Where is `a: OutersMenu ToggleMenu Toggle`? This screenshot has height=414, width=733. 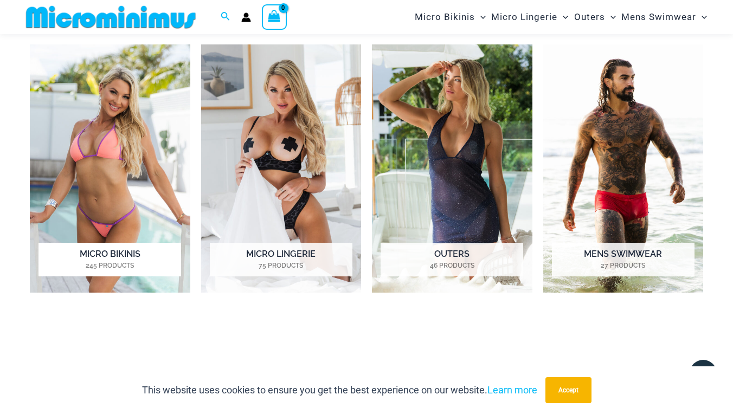 a: OutersMenu ToggleMenu Toggle is located at coordinates (595, 17).